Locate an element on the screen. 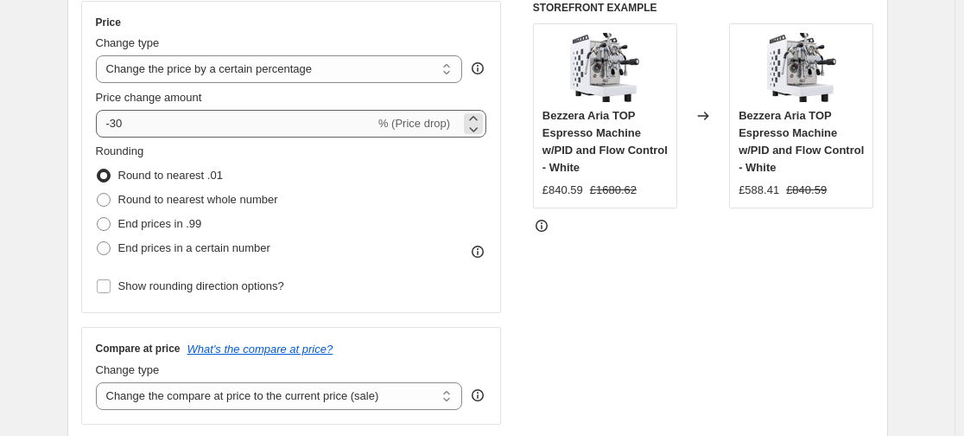 Image resolution: width=964 pixels, height=436 pixels. h3: Compare at price is located at coordinates (138, 348).